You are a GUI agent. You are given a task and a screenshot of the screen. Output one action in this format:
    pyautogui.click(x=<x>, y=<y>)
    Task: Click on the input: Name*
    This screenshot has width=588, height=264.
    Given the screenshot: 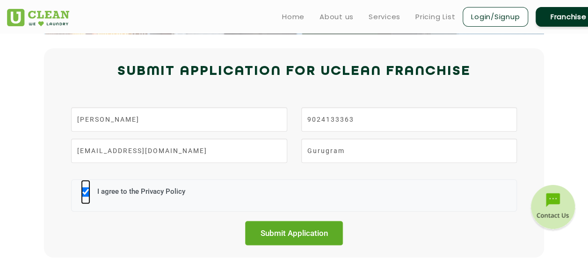 What is the action you would take?
    pyautogui.click(x=179, y=119)
    